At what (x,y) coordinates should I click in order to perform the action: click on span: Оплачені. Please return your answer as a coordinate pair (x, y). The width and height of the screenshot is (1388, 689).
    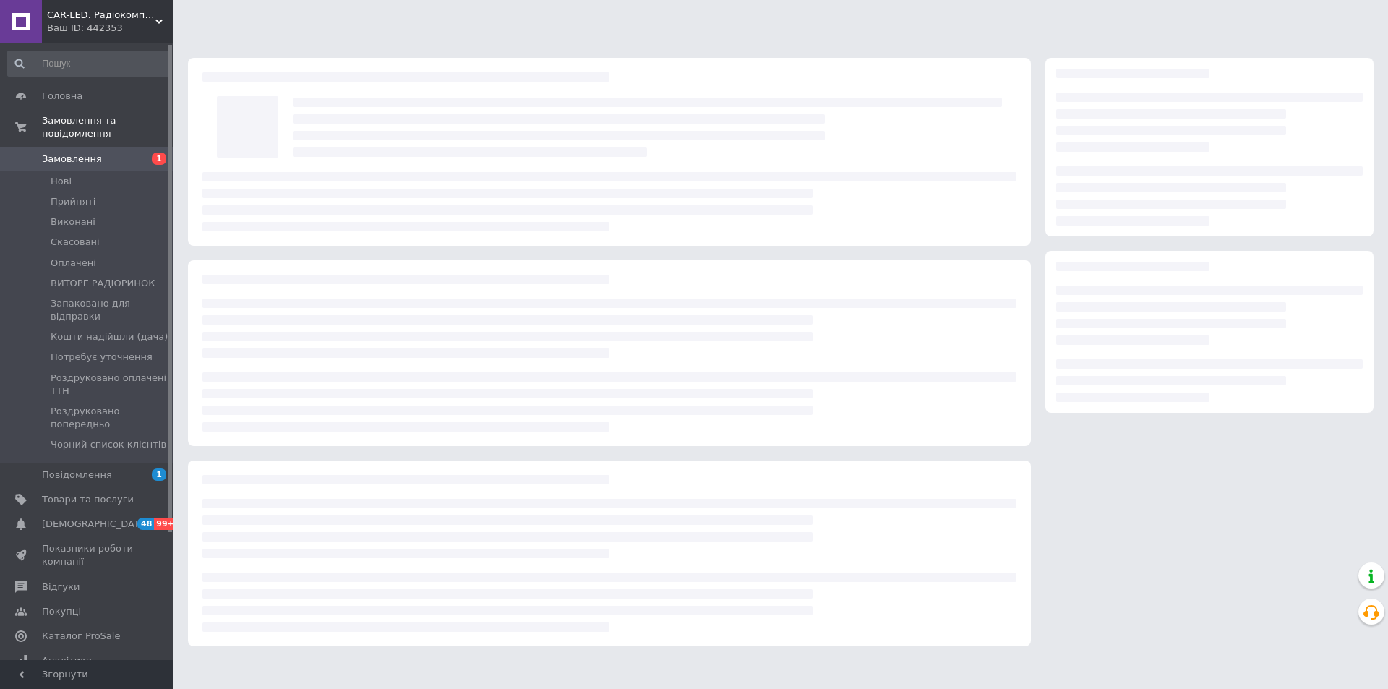
    Looking at the image, I should click on (73, 263).